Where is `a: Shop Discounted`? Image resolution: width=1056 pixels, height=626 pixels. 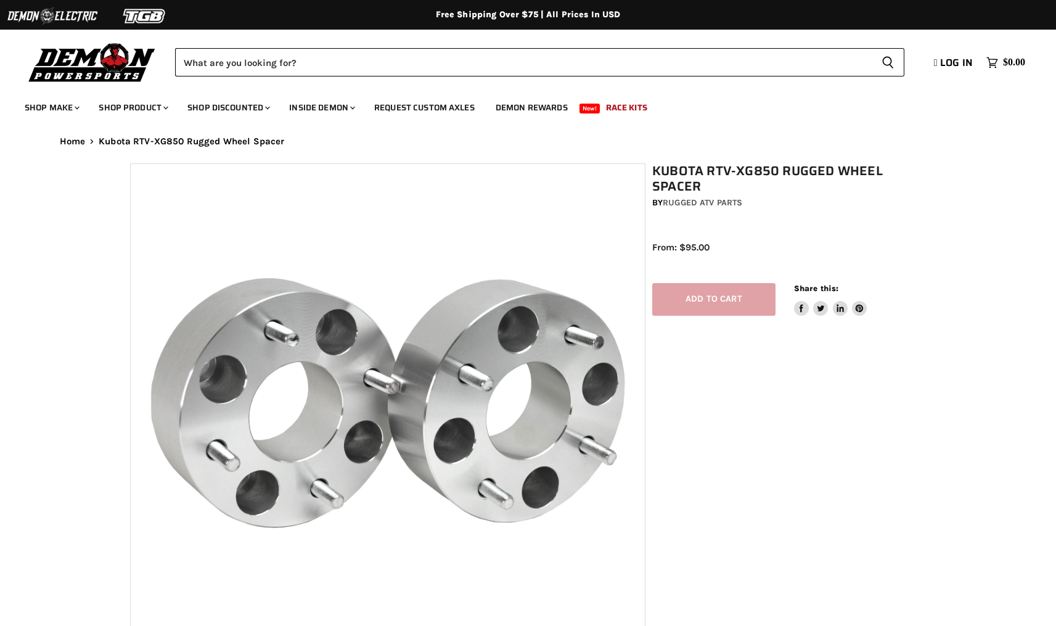
a: Shop Discounted is located at coordinates (227, 107).